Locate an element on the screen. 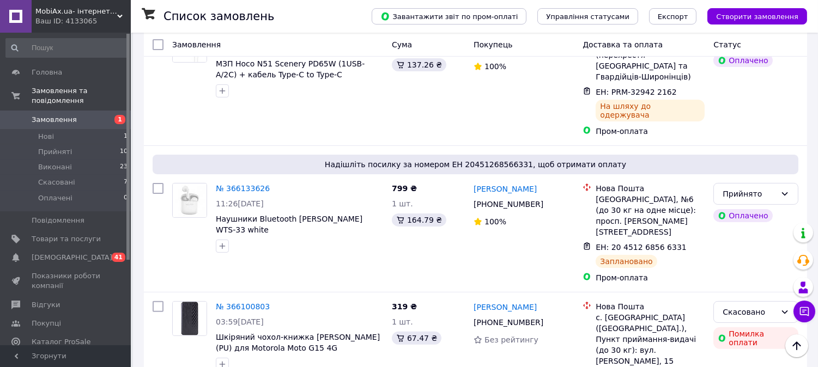 This screenshot has width=818, height=367. span: Статус is located at coordinates (727, 45).